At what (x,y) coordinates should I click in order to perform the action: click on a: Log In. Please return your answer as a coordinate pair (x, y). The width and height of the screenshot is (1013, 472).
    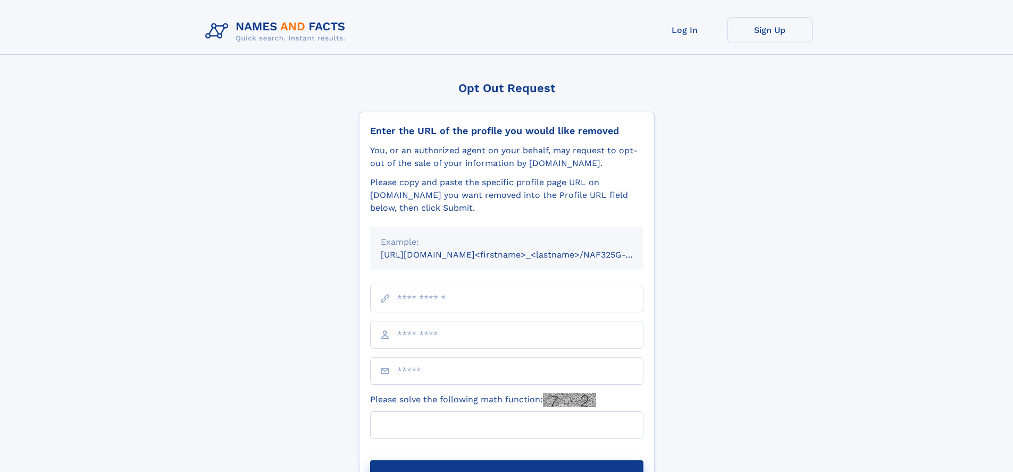
    Looking at the image, I should click on (685, 30).